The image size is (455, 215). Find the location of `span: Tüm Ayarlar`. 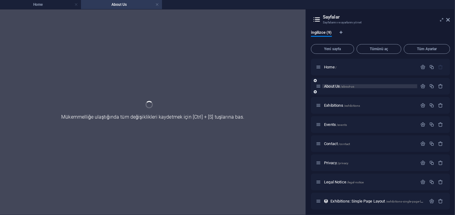

span: Tüm Ayarlar is located at coordinates (427, 49).